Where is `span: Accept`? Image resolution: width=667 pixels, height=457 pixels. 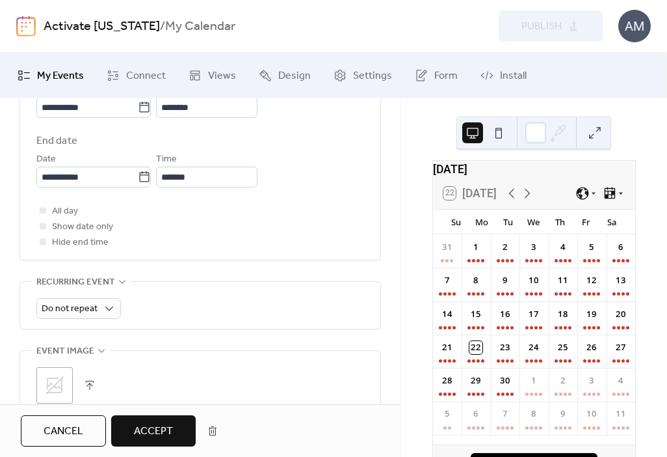 span: Accept is located at coordinates (153, 431).